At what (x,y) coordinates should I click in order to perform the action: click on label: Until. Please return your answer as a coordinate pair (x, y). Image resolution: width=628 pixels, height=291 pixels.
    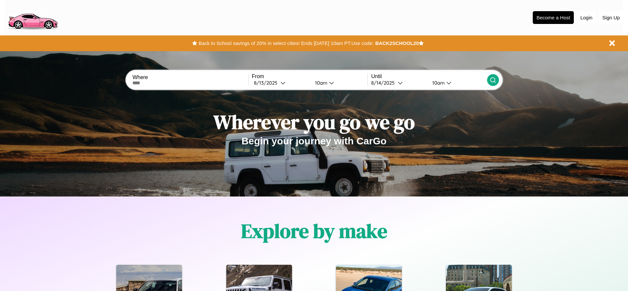
    Looking at the image, I should click on (429, 77).